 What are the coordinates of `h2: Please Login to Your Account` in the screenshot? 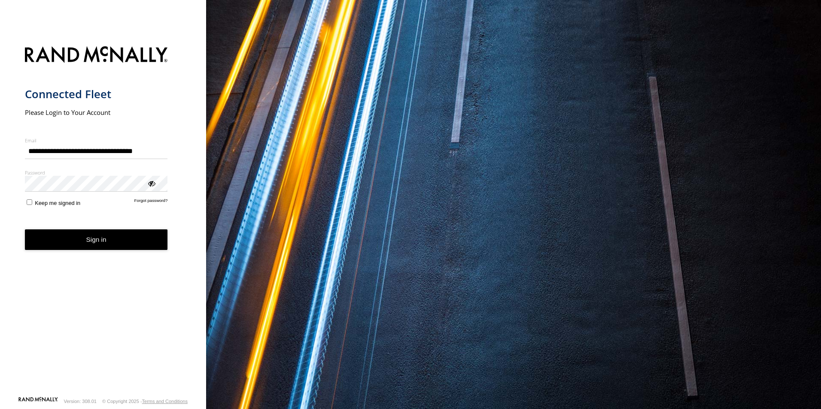 It's located at (96, 112).